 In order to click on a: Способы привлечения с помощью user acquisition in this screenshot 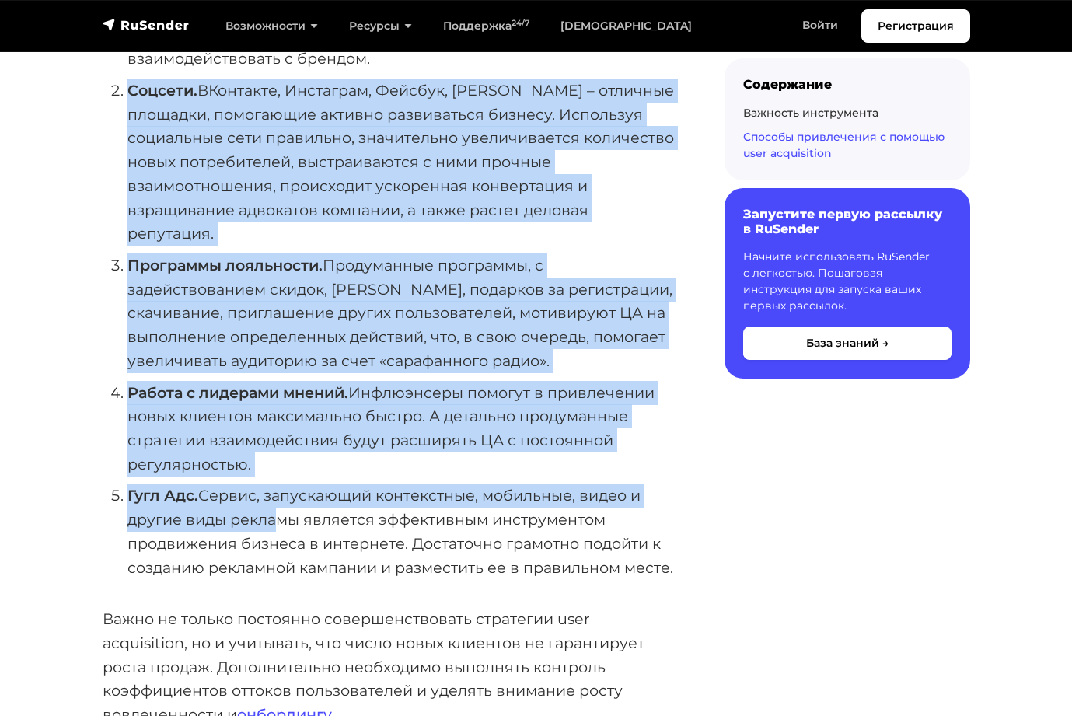, I will do `click(844, 144)`.